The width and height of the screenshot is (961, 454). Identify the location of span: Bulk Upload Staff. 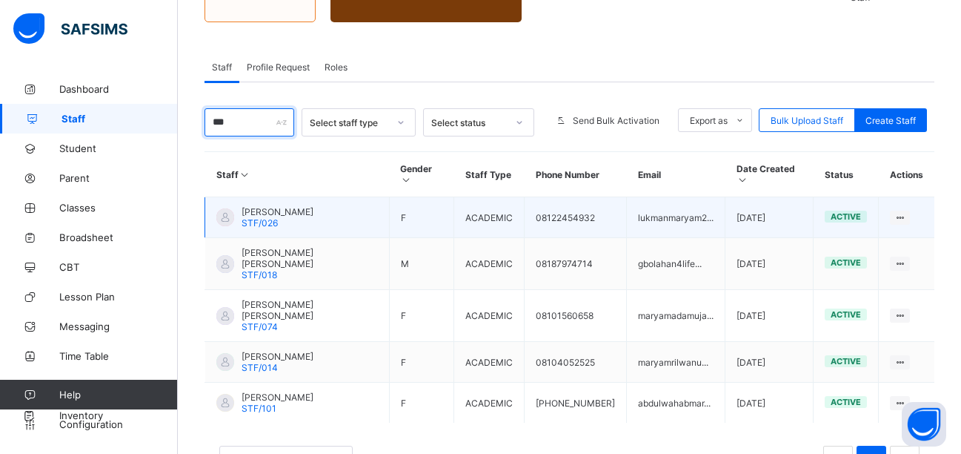
(807, 120).